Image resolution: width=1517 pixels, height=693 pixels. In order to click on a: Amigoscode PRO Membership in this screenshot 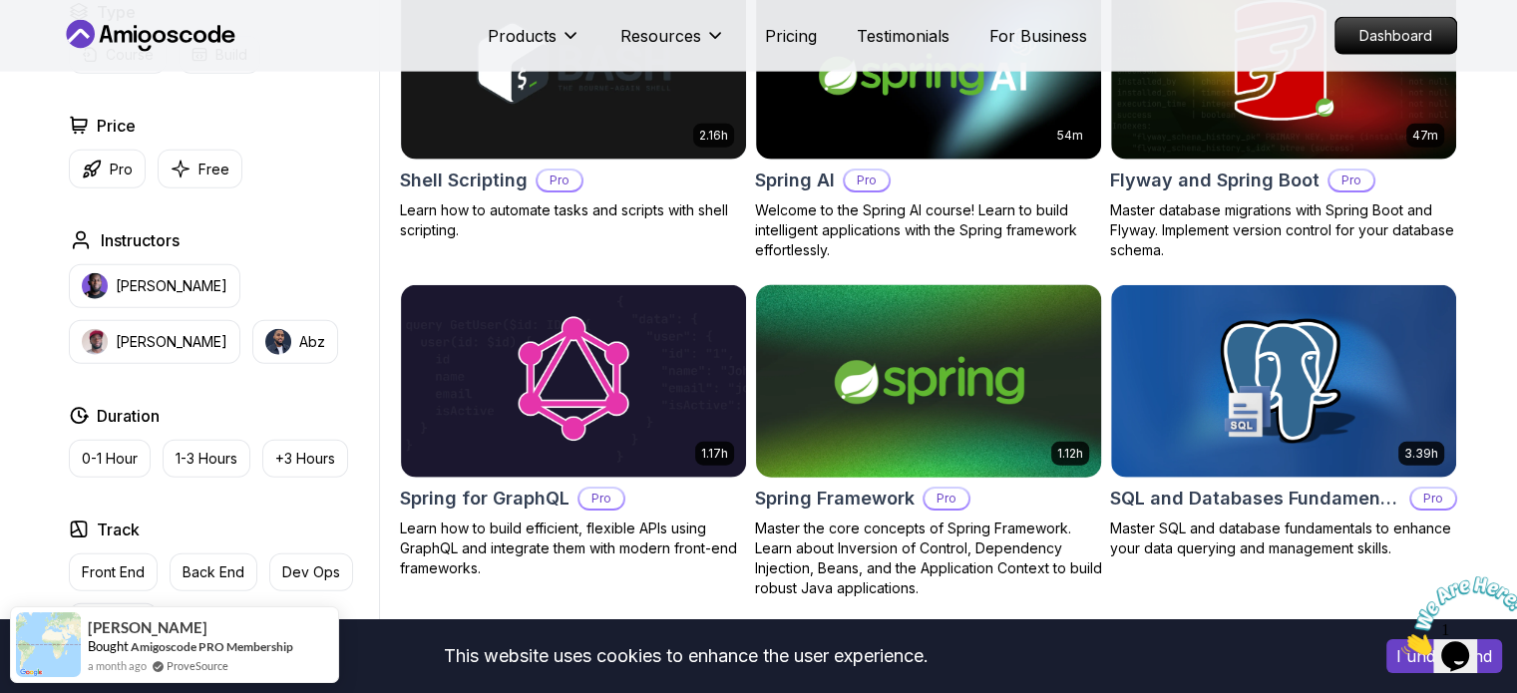, I will do `click(211, 646)`.